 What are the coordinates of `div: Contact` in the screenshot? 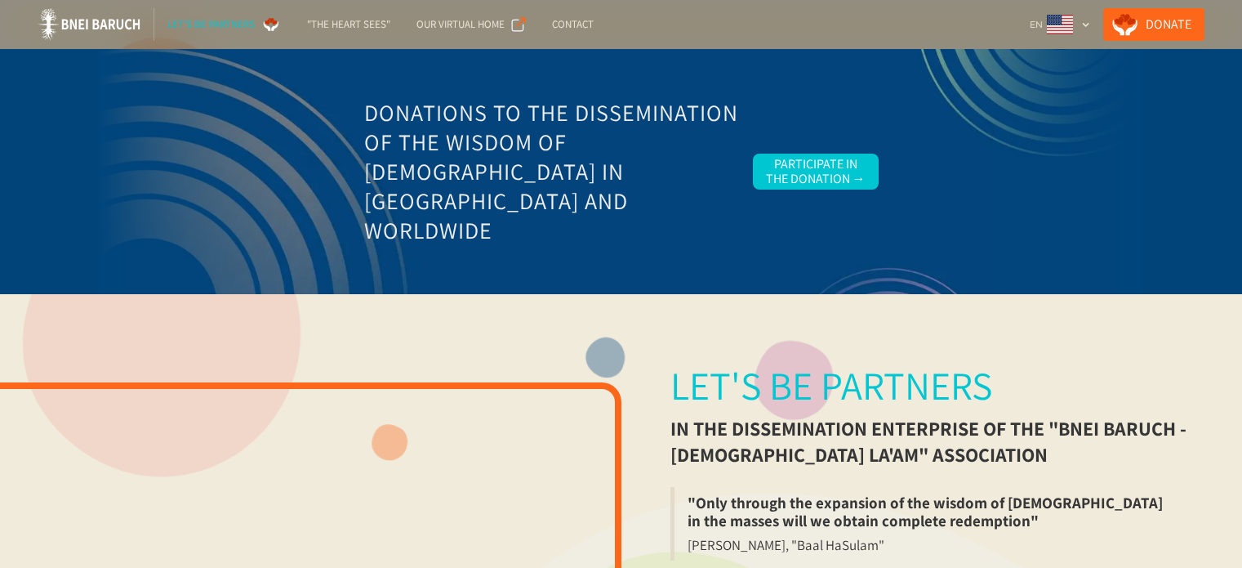 It's located at (573, 25).